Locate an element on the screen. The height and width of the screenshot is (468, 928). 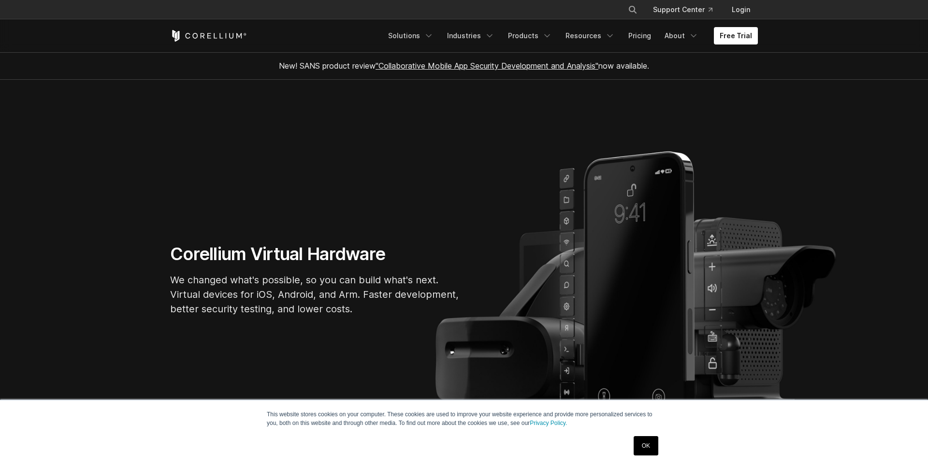
a: Support Center is located at coordinates (683, 10).